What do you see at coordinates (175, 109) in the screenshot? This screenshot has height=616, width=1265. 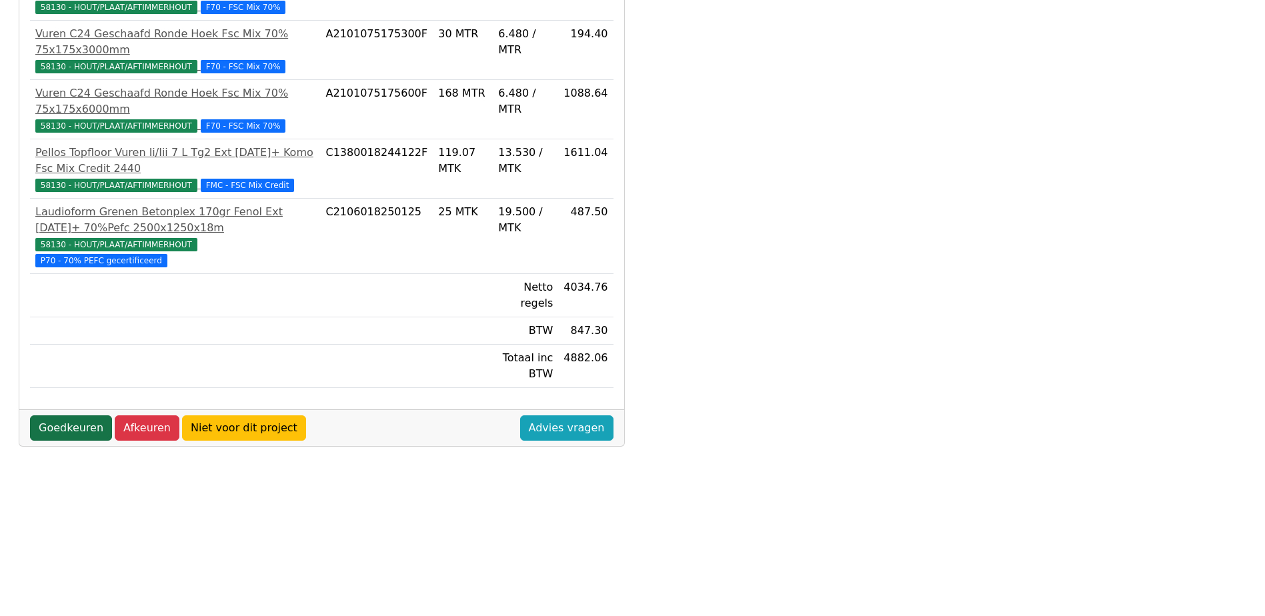 I see `a: Vuren C24 Geschaafd Ronde Hoek Fsc Mix 70% 75x175x6000mm58130 - HOUT/PLAAT/AFTIMMERHOUT F70 - FSC...` at bounding box center [175, 109].